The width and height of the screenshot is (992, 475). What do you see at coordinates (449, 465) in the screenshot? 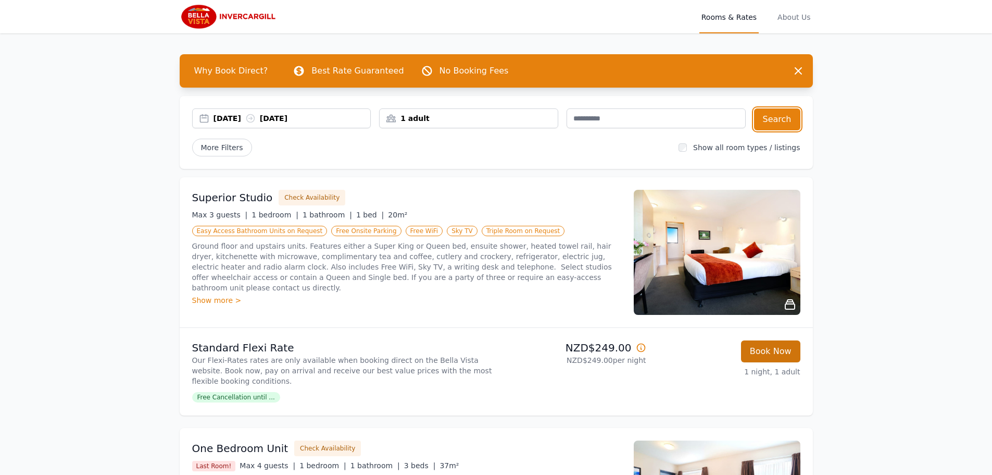
I see `span: 37m²` at bounding box center [449, 465].